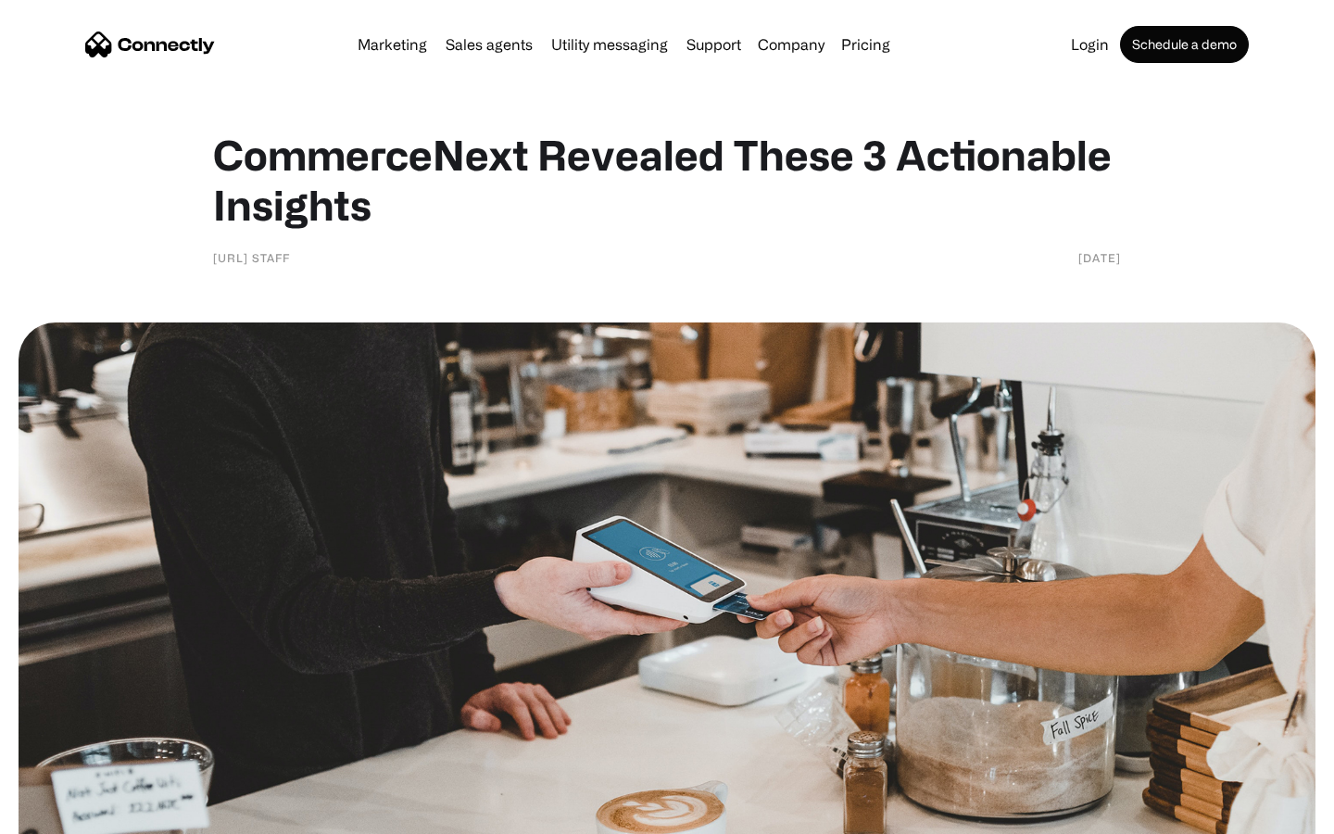 Image resolution: width=1334 pixels, height=834 pixels. I want to click on ul: Language list, so click(74, 814).